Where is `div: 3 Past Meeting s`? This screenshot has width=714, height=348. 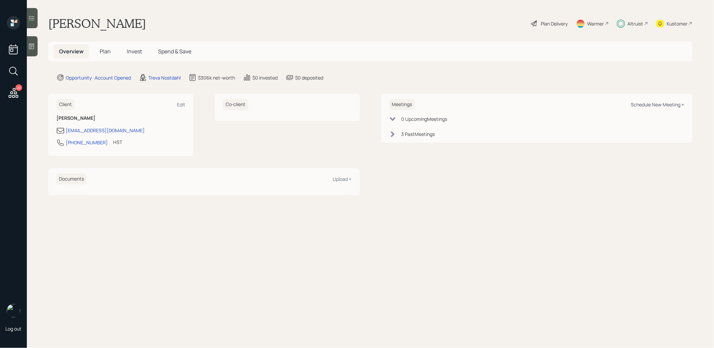
div: 3 Past Meeting s is located at coordinates (418, 134).